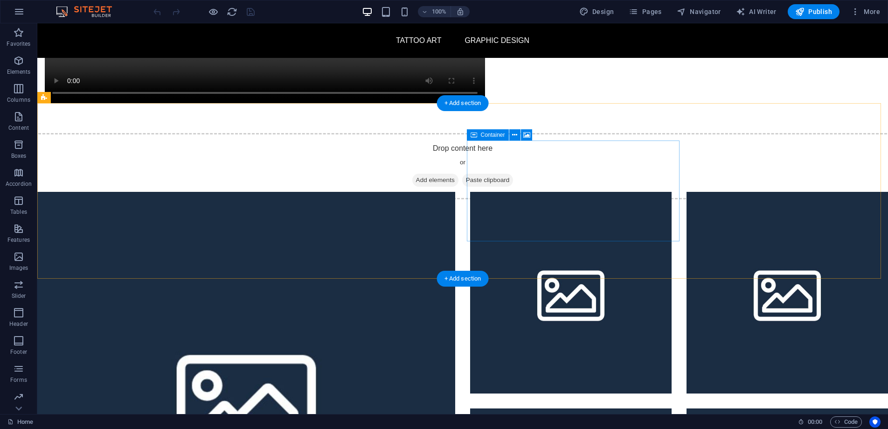  Describe the element at coordinates (596, 12) in the screenshot. I see `button: Design` at that location.